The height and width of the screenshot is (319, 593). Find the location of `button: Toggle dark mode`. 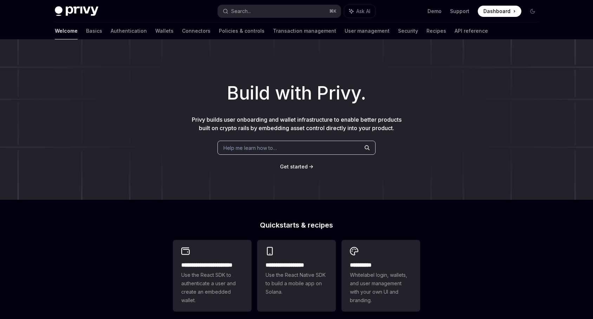

button: Toggle dark mode is located at coordinates (533, 11).